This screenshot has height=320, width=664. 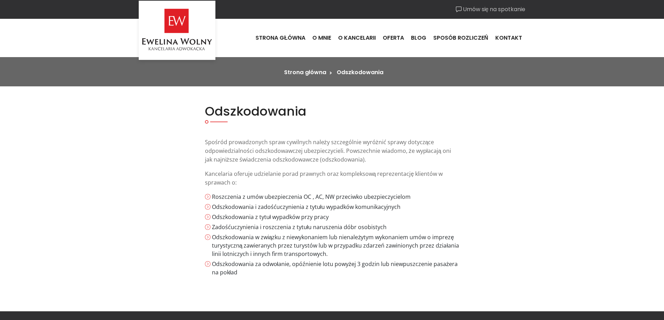 What do you see at coordinates (332, 111) in the screenshot?
I see `h2: Odszkodowania` at bounding box center [332, 111].